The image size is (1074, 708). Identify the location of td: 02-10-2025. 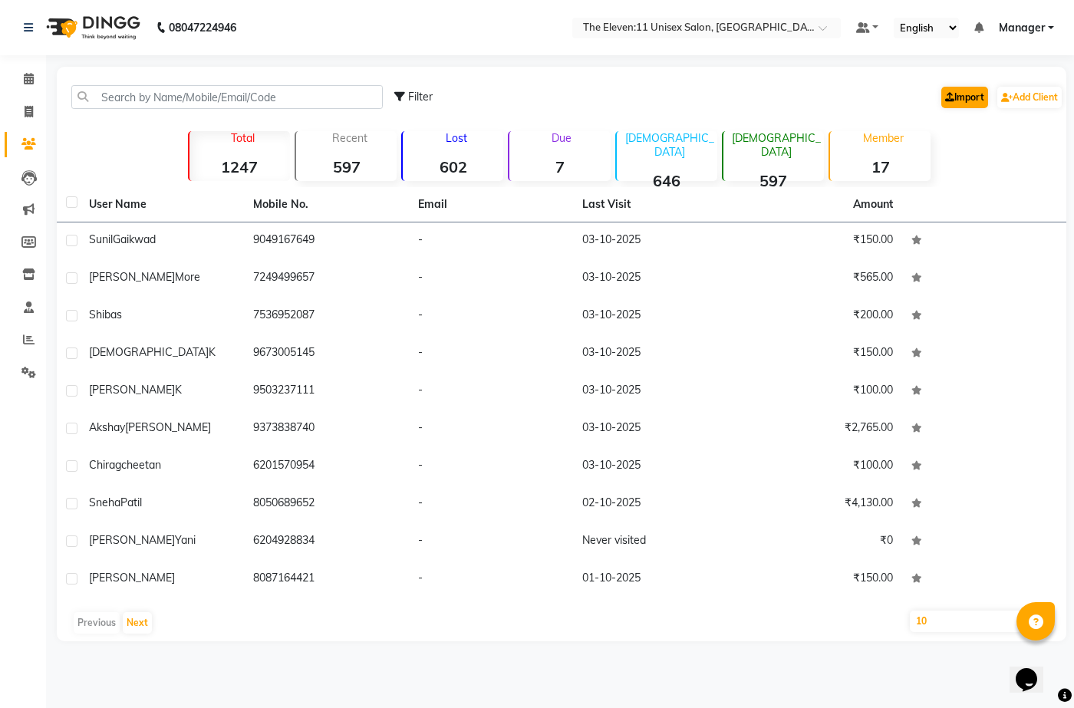
(655, 504).